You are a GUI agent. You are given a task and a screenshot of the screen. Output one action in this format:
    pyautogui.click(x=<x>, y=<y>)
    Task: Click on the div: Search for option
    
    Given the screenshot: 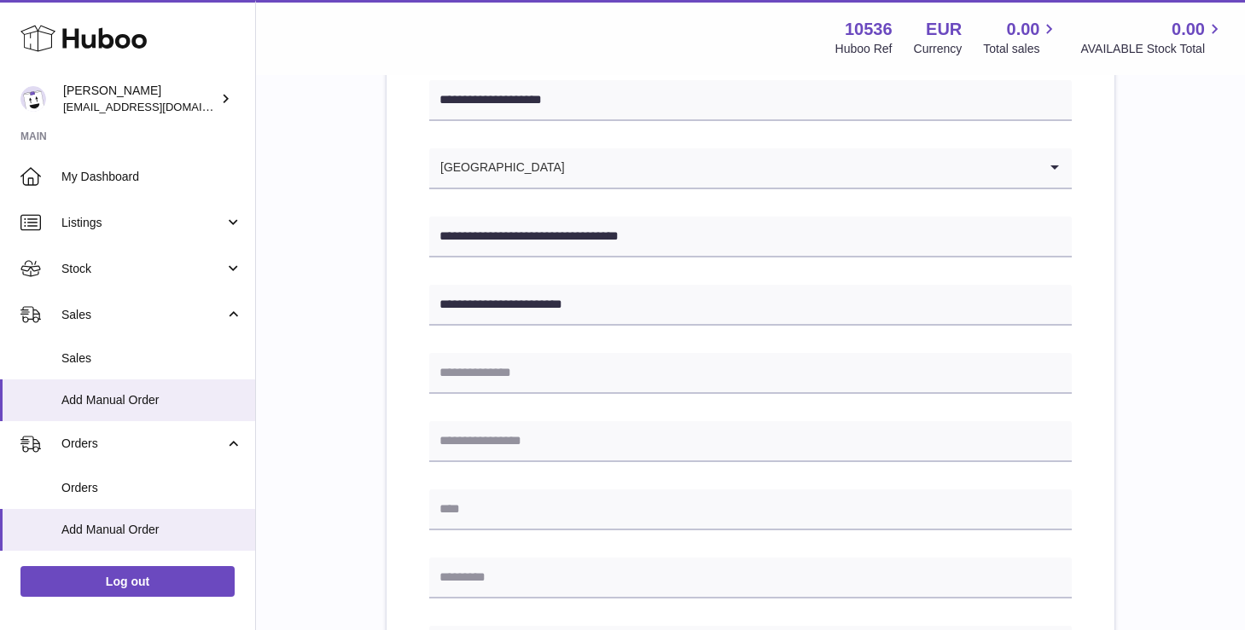 What is the action you would take?
    pyautogui.click(x=750, y=169)
    